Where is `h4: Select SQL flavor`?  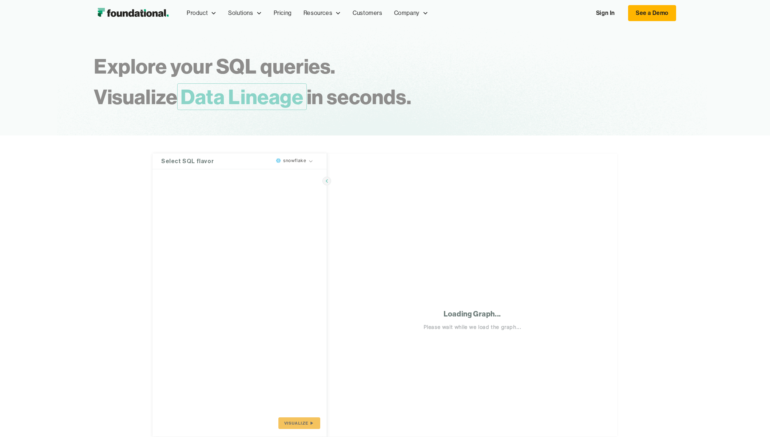 h4: Select SQL flavor is located at coordinates (187, 161).